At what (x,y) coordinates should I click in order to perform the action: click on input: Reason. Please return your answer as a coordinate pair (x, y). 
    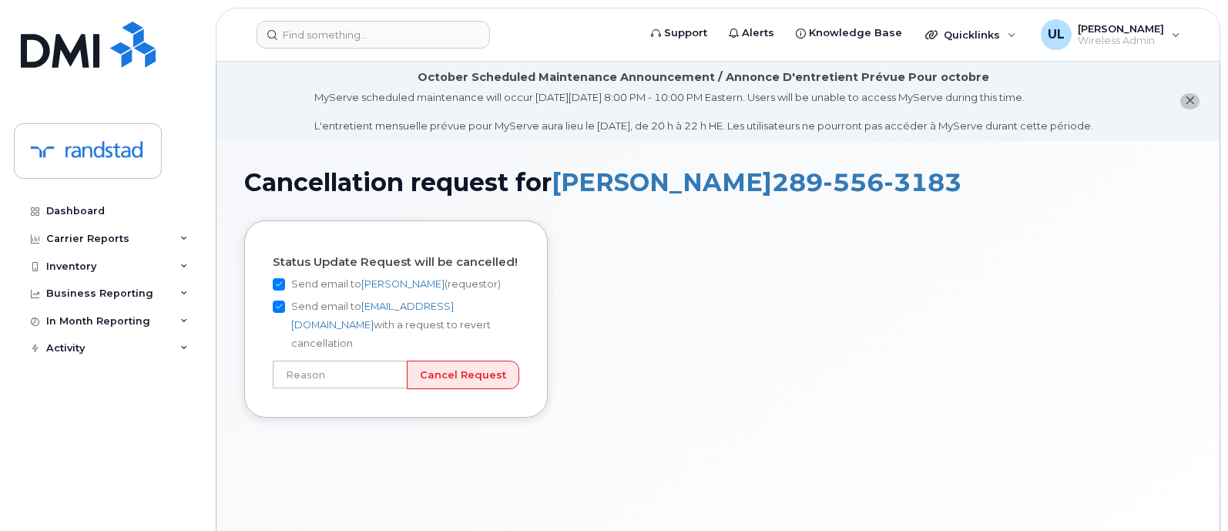
    Looking at the image, I should click on (340, 374).